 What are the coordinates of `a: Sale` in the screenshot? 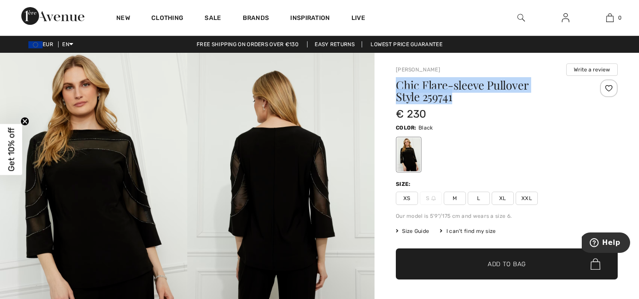 It's located at (212, 19).